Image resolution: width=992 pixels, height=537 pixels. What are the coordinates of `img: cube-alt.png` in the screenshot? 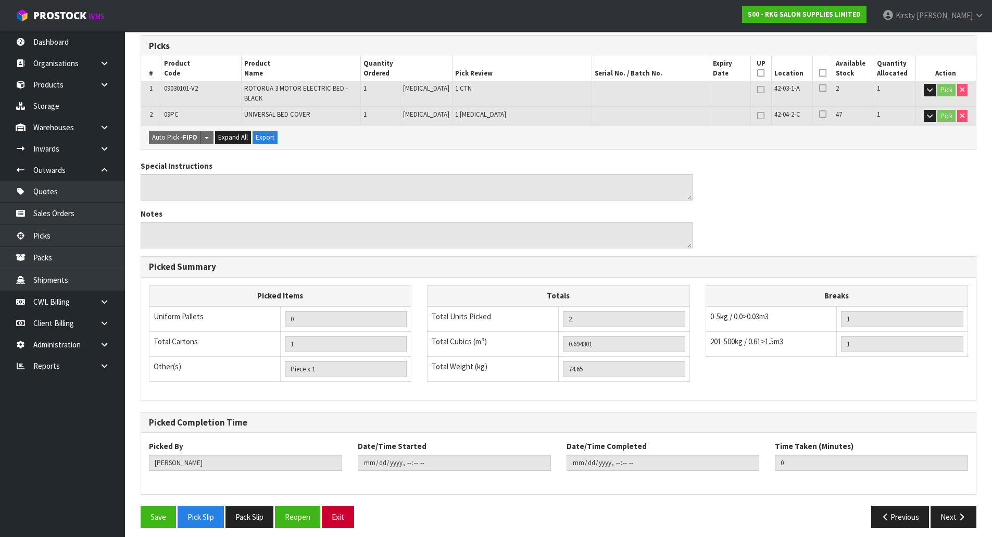 It's located at (22, 15).